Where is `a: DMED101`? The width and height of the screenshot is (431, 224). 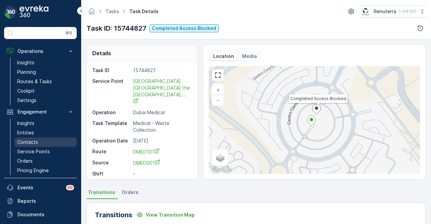 a: DMED101 is located at coordinates (162, 152).